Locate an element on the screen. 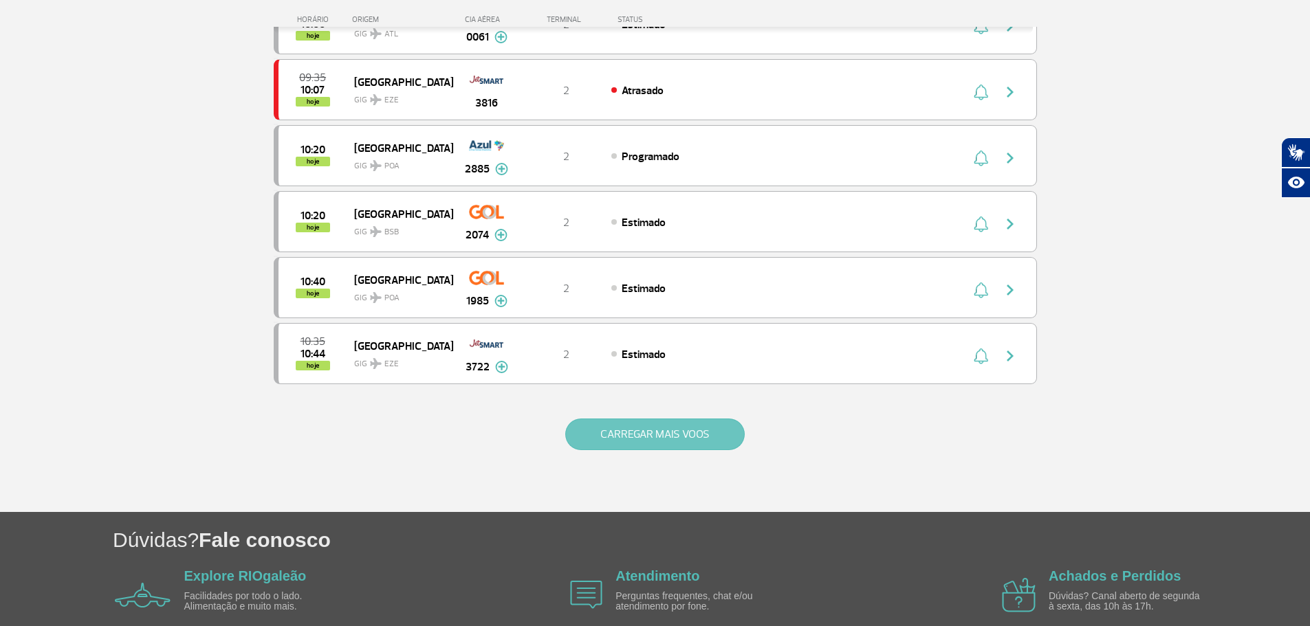 This screenshot has height=626, width=1310. button: CARREGAR MAIS VOOS is located at coordinates (655, 435).